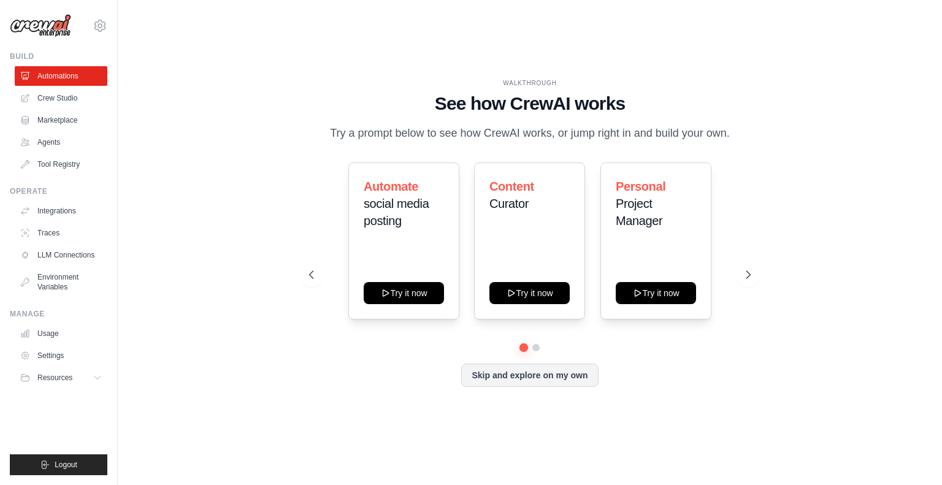 The width and height of the screenshot is (942, 485). I want to click on span: Automate, so click(391, 186).